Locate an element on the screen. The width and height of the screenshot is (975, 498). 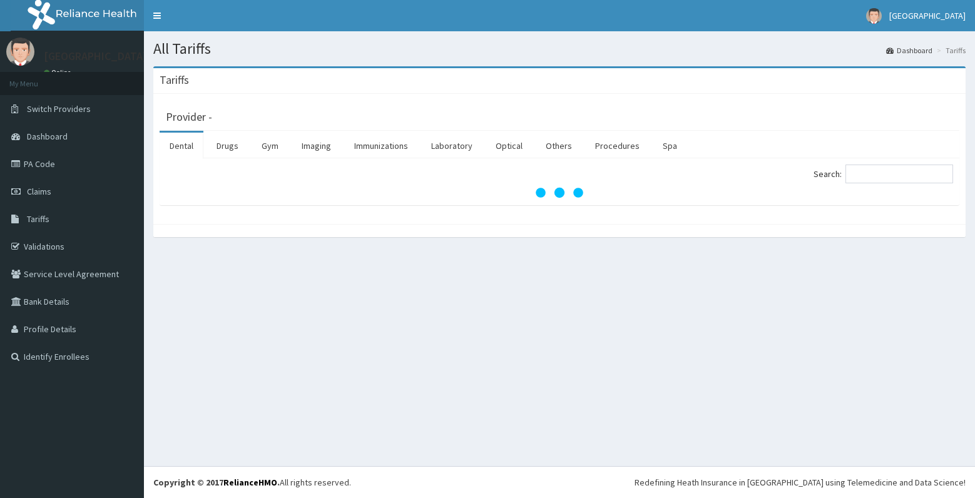
strong: Copyright © 2017 . is located at coordinates (217, 483).